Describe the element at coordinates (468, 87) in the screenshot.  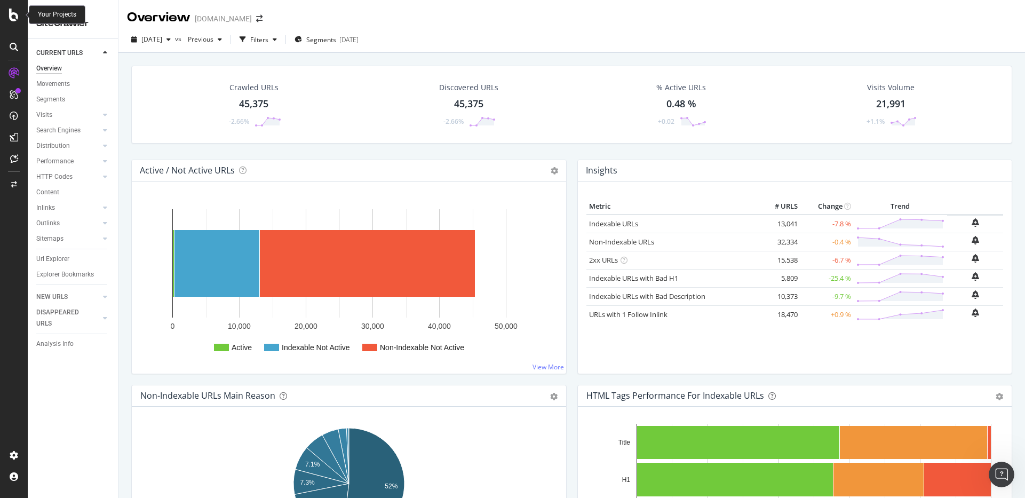
I see `div: Discovered URLs` at that location.